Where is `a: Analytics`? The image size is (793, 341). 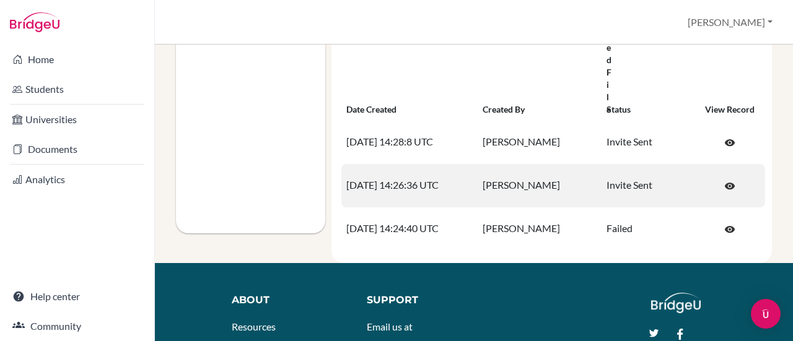 a: Analytics is located at coordinates (77, 180).